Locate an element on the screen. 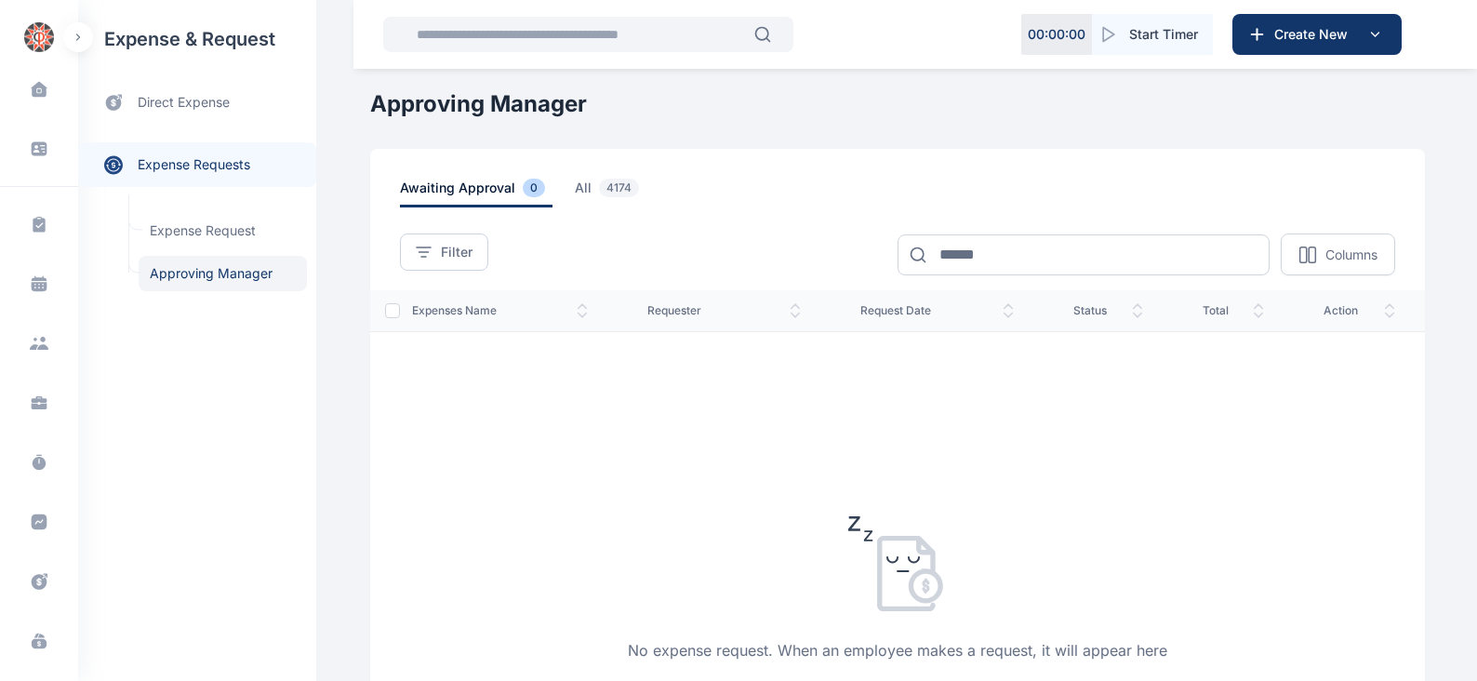  span: all is located at coordinates (610, 193).